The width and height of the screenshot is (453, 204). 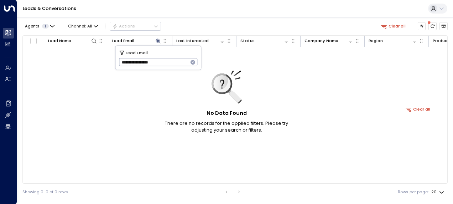 What do you see at coordinates (39, 26) in the screenshot?
I see `button: Agents1` at bounding box center [39, 26].